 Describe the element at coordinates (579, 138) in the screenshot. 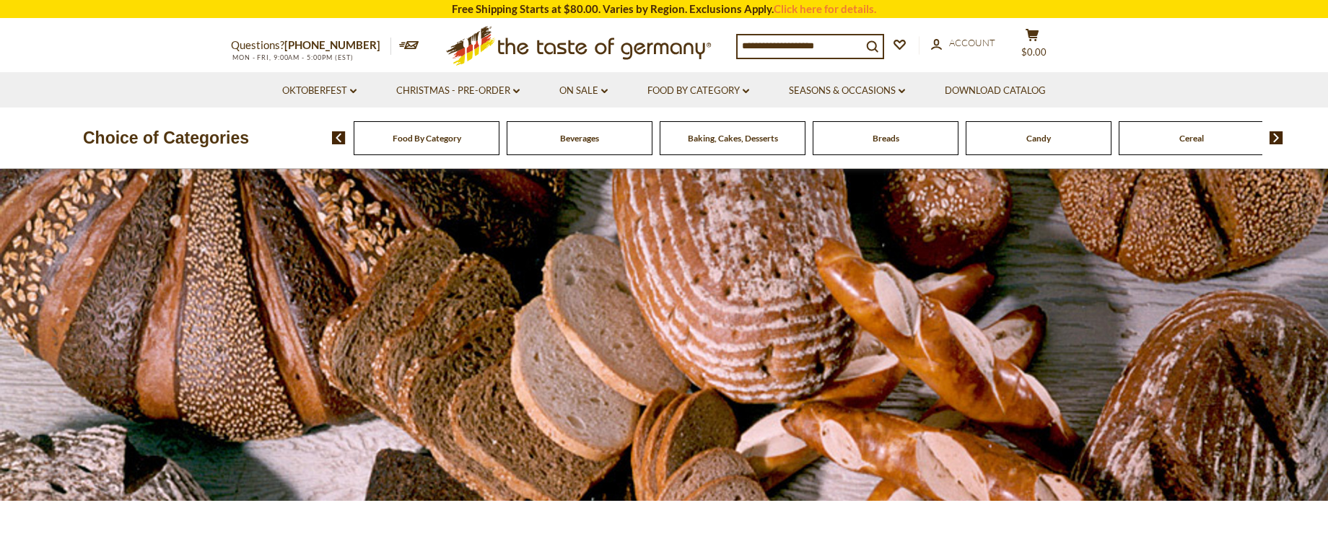

I see `span: Beverages` at that location.